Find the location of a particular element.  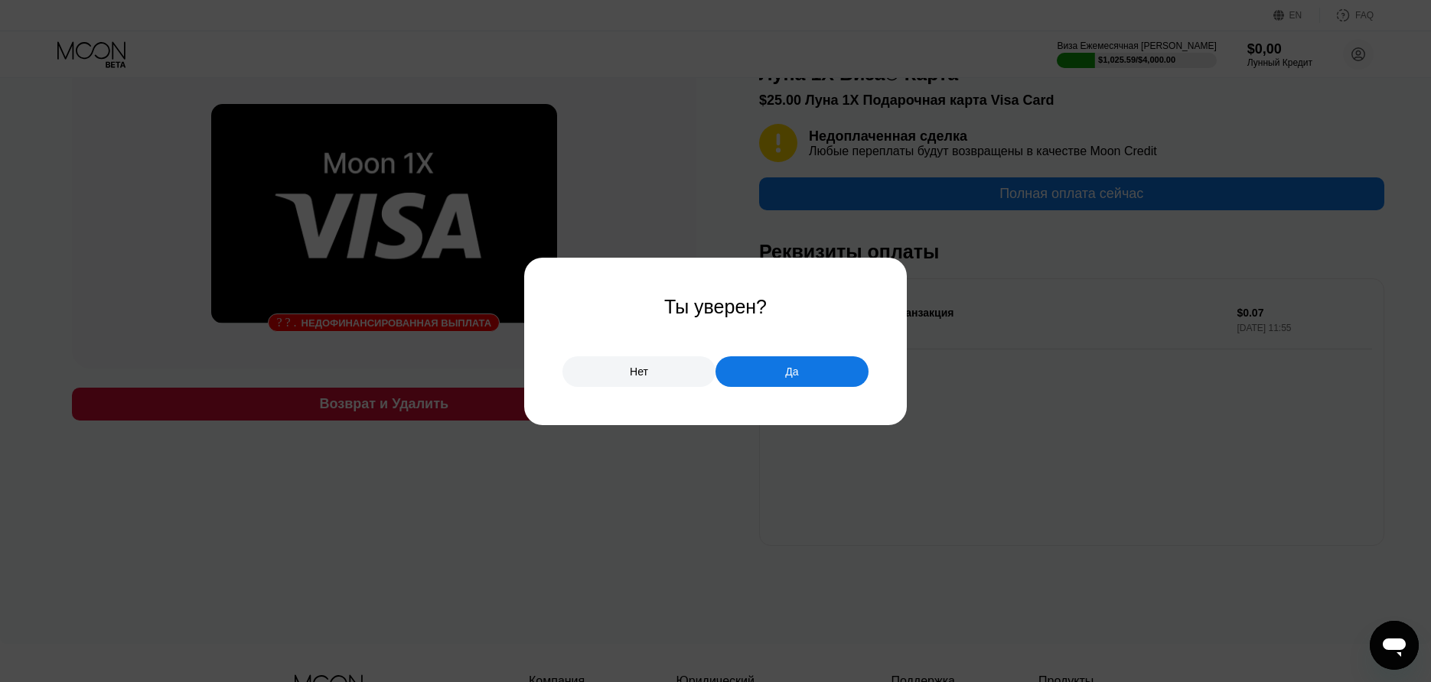

div: Ты уверен? is located at coordinates (715, 307).